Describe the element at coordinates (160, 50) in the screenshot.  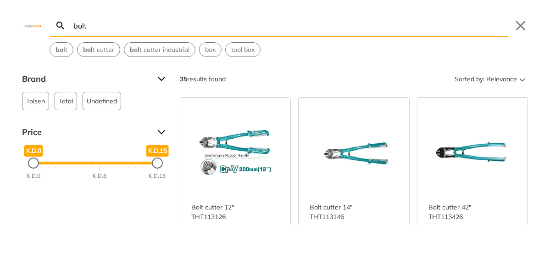
I see `span: t cutter industrial` at that location.